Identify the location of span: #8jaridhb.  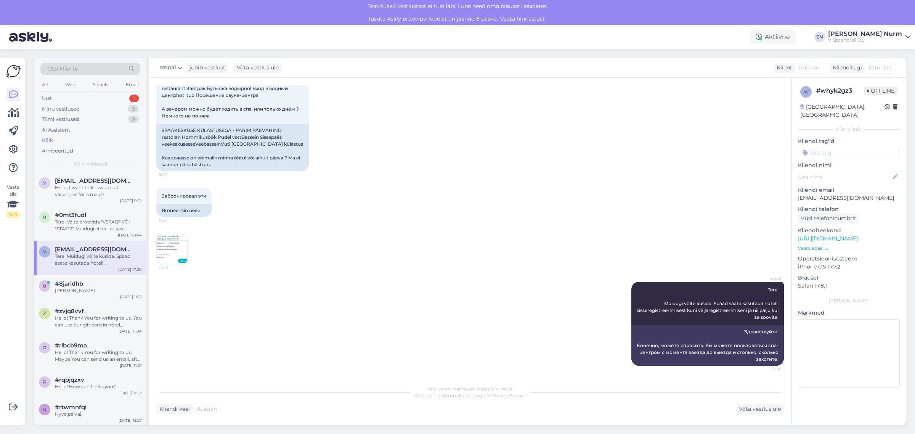
(69, 284).